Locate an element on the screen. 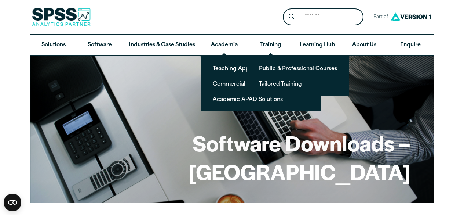  button: Open CMP widget is located at coordinates (12, 202).